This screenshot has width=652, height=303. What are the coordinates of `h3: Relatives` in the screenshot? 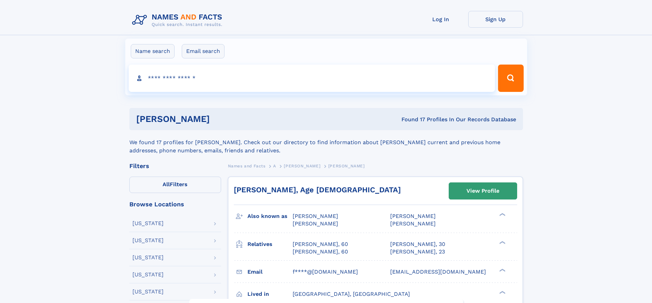 It's located at (270, 245).